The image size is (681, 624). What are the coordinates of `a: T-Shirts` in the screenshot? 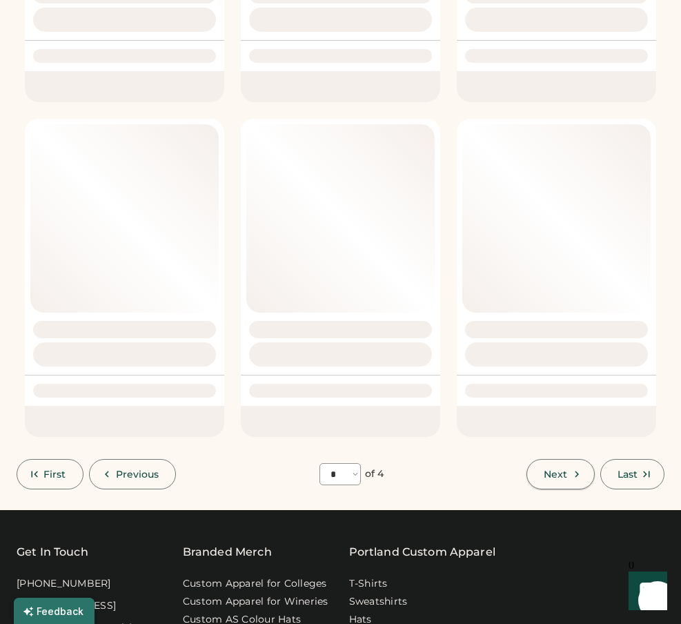 It's located at (368, 584).